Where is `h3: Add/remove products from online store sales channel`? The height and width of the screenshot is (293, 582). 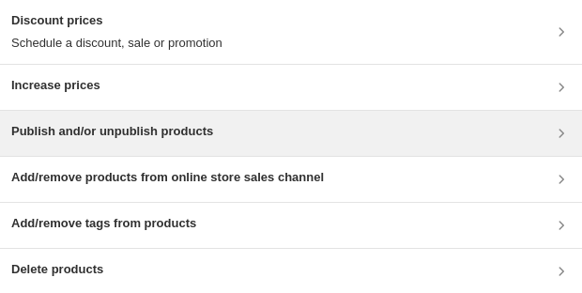
h3: Add/remove products from online store sales channel is located at coordinates (167, 177).